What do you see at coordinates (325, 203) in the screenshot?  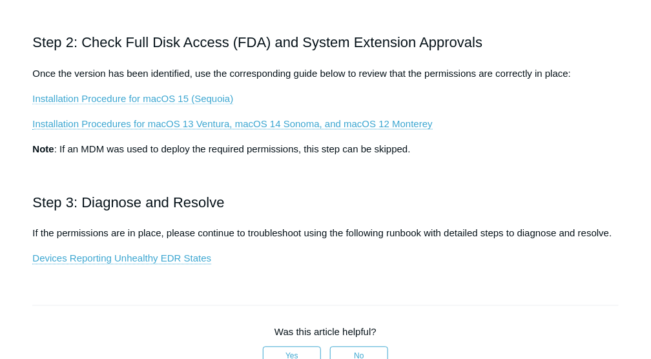 I see `h2: Step 3: Diagnose and Resolve` at bounding box center [325, 203].